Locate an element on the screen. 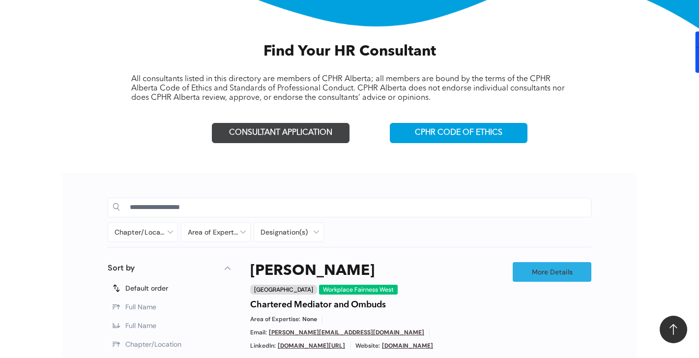 The image size is (699, 358). span: Default order is located at coordinates (146, 288).